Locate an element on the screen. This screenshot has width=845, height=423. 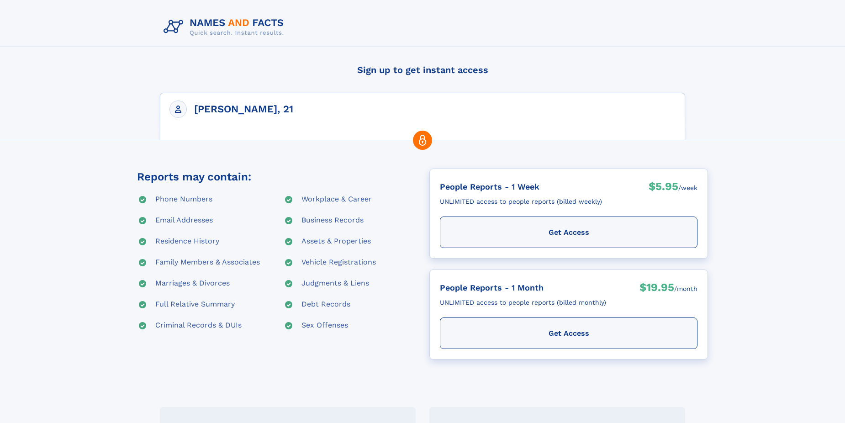
div: Judgments & Liens is located at coordinates (335, 284).